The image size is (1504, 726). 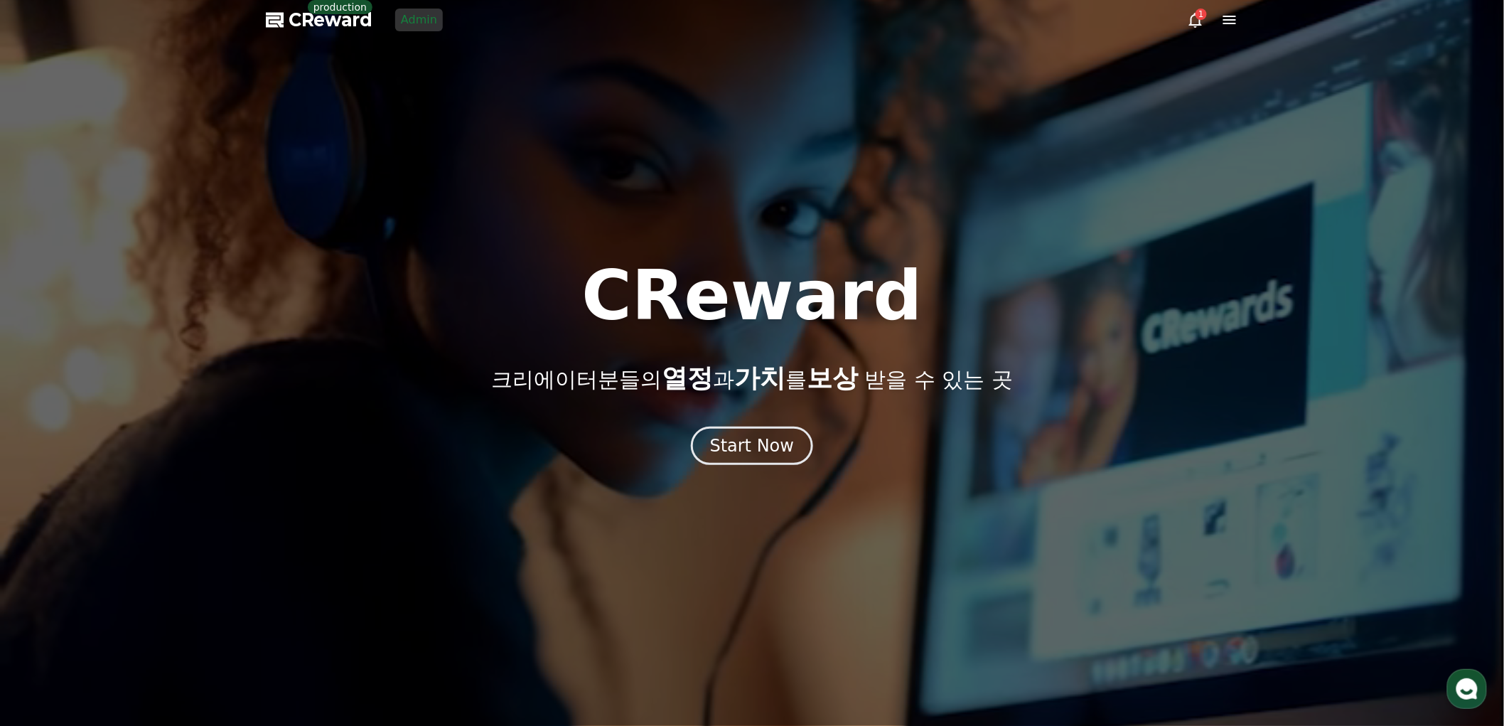 What do you see at coordinates (752, 447) in the screenshot?
I see `a: Start Now` at bounding box center [752, 447].